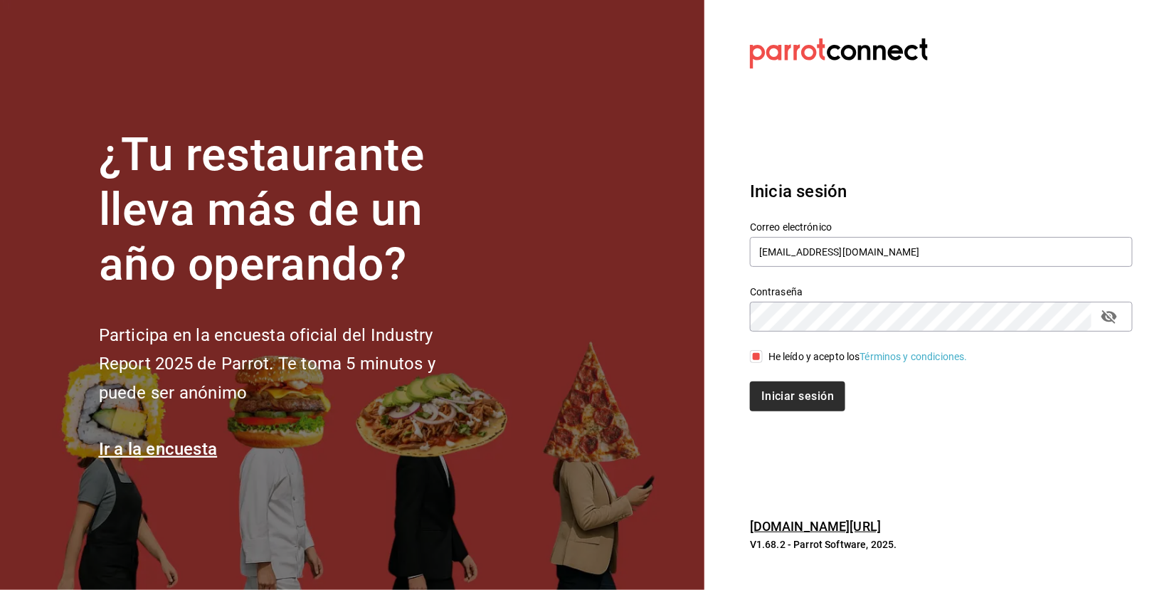 The height and width of the screenshot is (590, 1174). I want to click on button: Iniciar sesión, so click(798, 396).